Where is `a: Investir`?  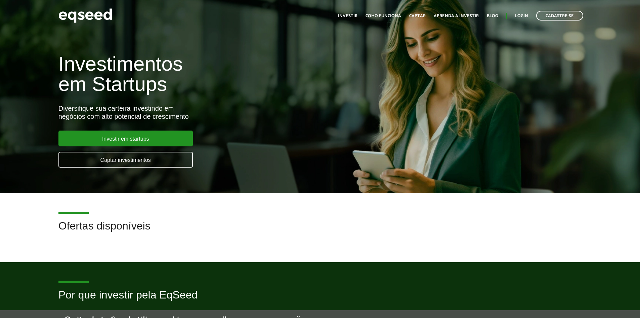 a: Investir is located at coordinates (348, 16).